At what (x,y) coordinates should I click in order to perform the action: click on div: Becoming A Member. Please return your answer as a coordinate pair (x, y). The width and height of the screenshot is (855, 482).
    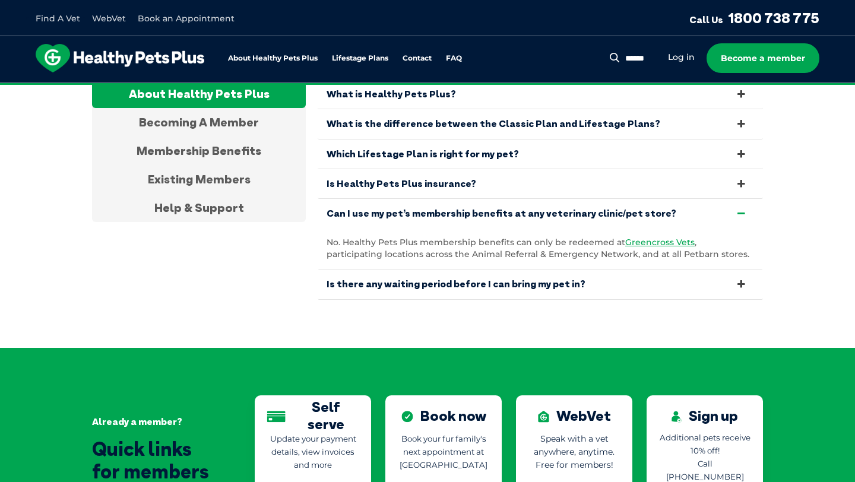
    Looking at the image, I should click on (199, 122).